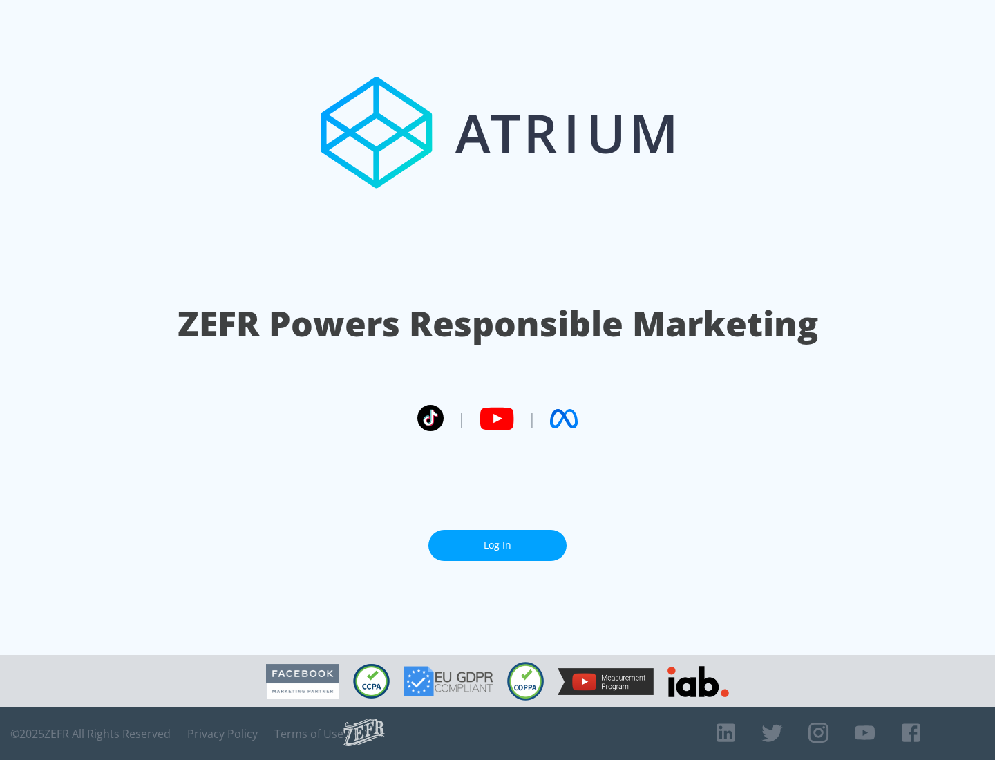 This screenshot has width=995, height=760. What do you see at coordinates (449, 681) in the screenshot?
I see `img: GDPR Compliant` at bounding box center [449, 681].